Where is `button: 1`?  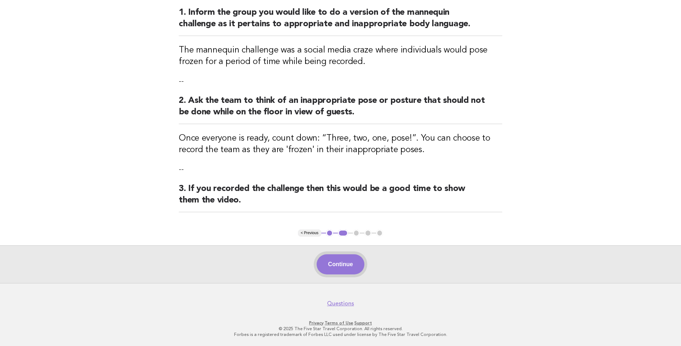 button: 1 is located at coordinates (330, 233).